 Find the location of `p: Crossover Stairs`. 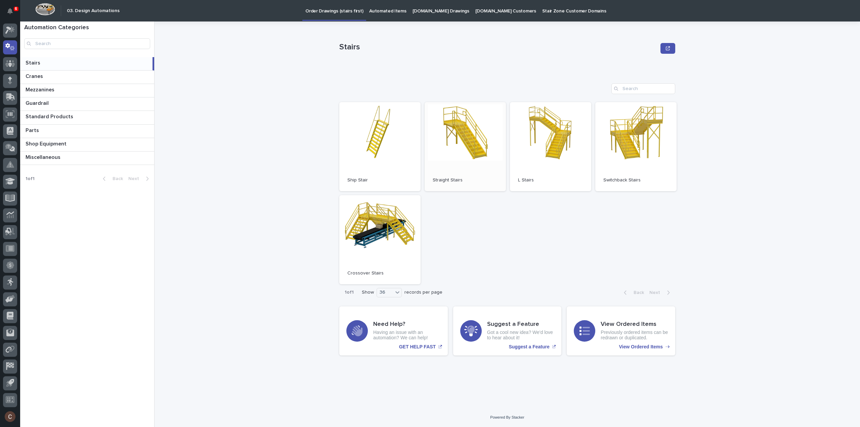

p: Crossover Stairs is located at coordinates (380, 273).